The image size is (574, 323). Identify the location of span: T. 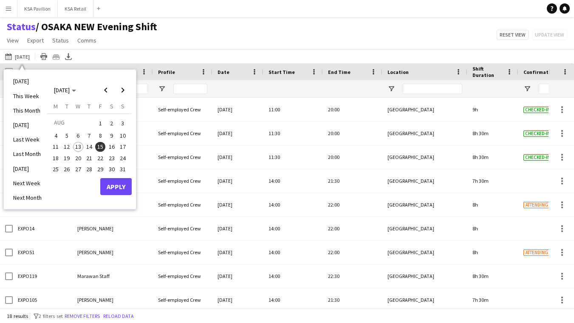
(89, 106).